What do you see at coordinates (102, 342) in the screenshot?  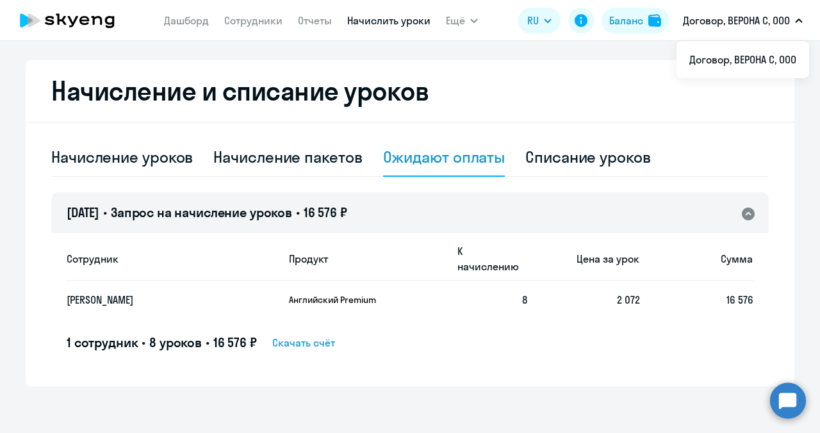 I see `span: 1 сотрудник` at bounding box center [102, 342].